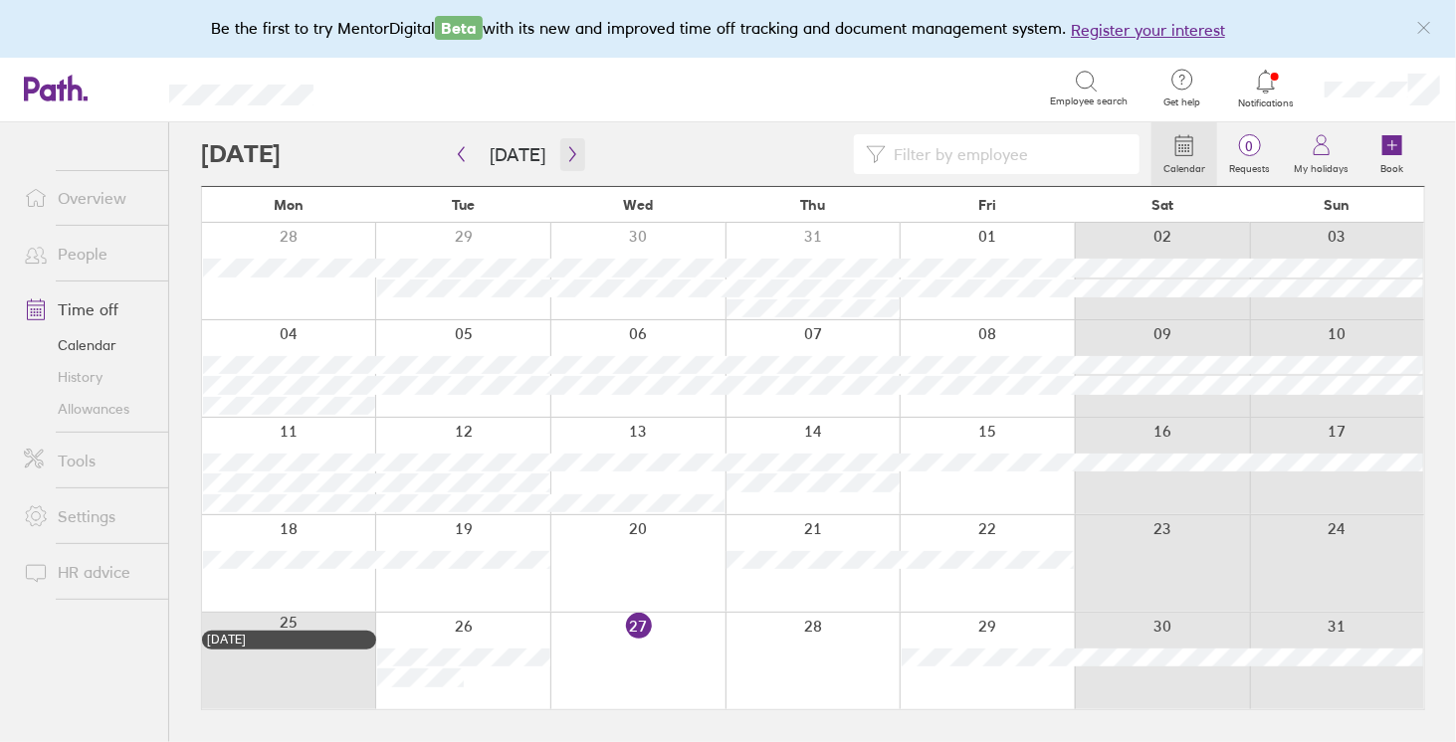  I want to click on input: Filter by employee, so click(1006, 154).